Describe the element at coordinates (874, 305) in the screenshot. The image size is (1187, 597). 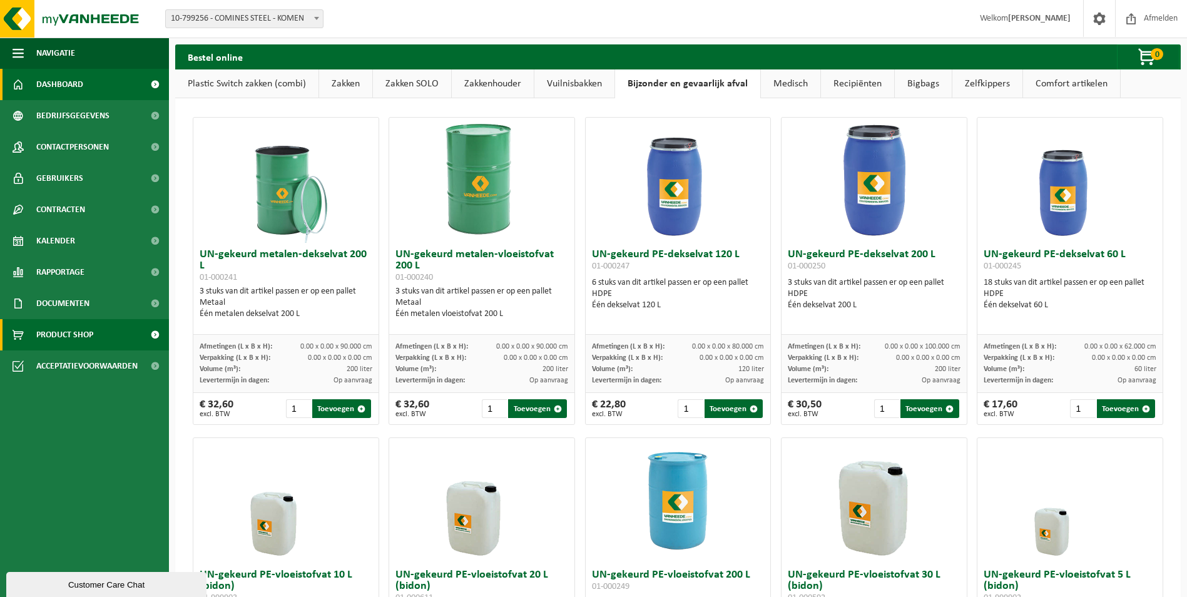
I see `div: Één dekselvat 200 L` at that location.